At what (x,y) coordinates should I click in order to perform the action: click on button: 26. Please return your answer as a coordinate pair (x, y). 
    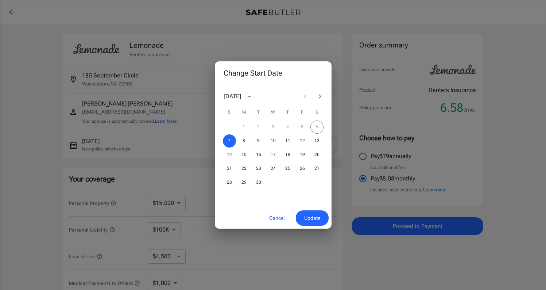
    Looking at the image, I should click on (303, 169).